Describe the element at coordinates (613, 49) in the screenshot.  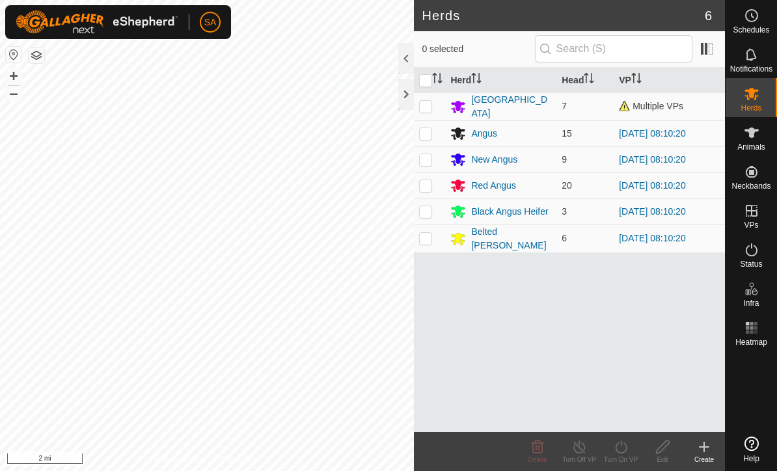
I see `input: Search (S)` at that location.